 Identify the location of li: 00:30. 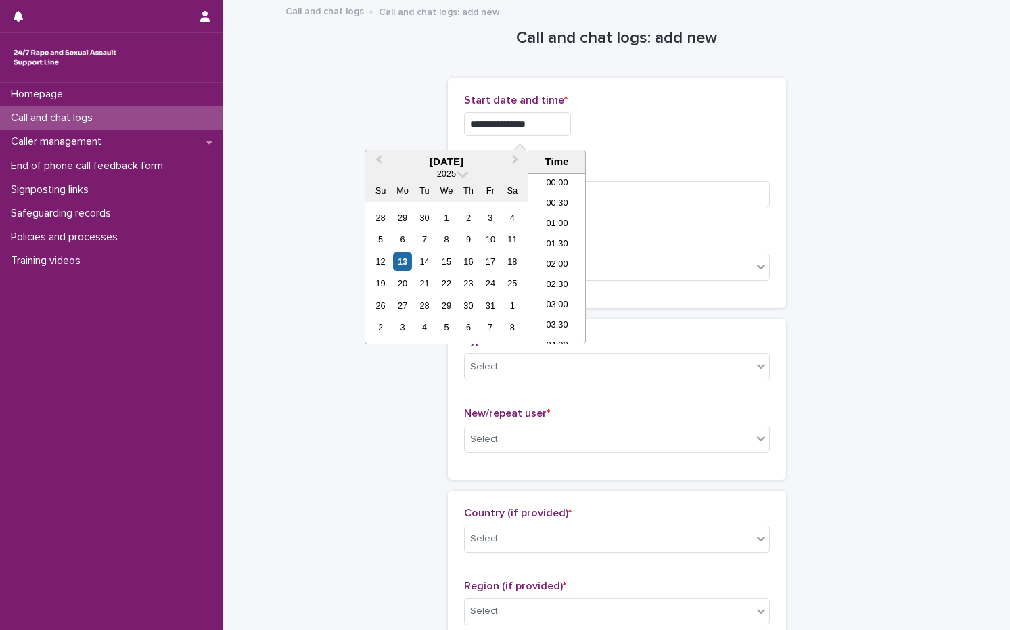
(557, 204).